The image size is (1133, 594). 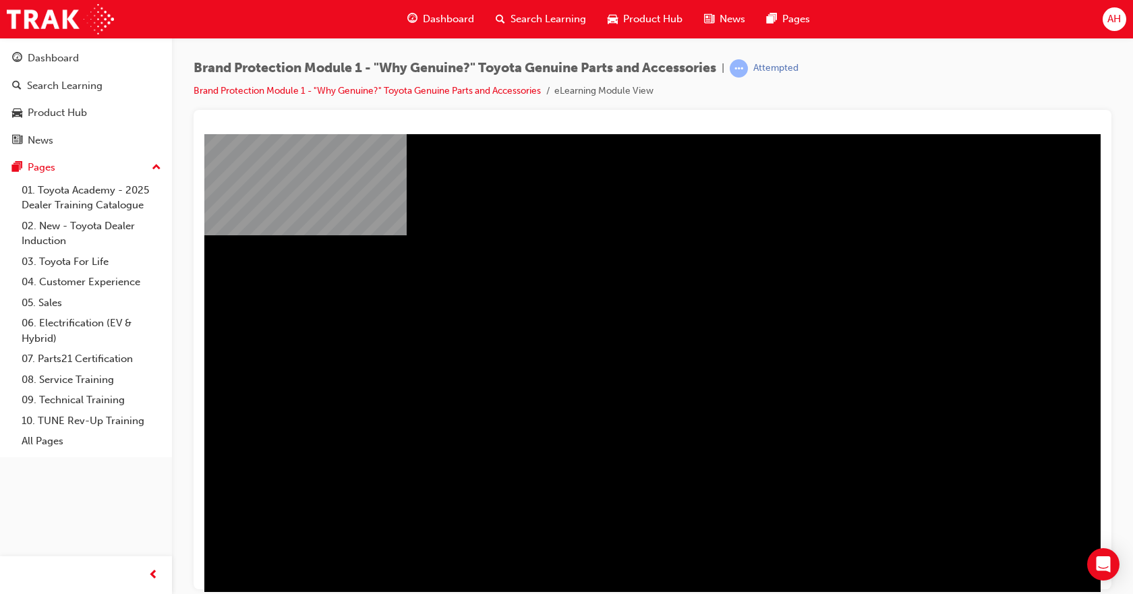 What do you see at coordinates (153, 575) in the screenshot?
I see `span: prev-icon` at bounding box center [153, 575].